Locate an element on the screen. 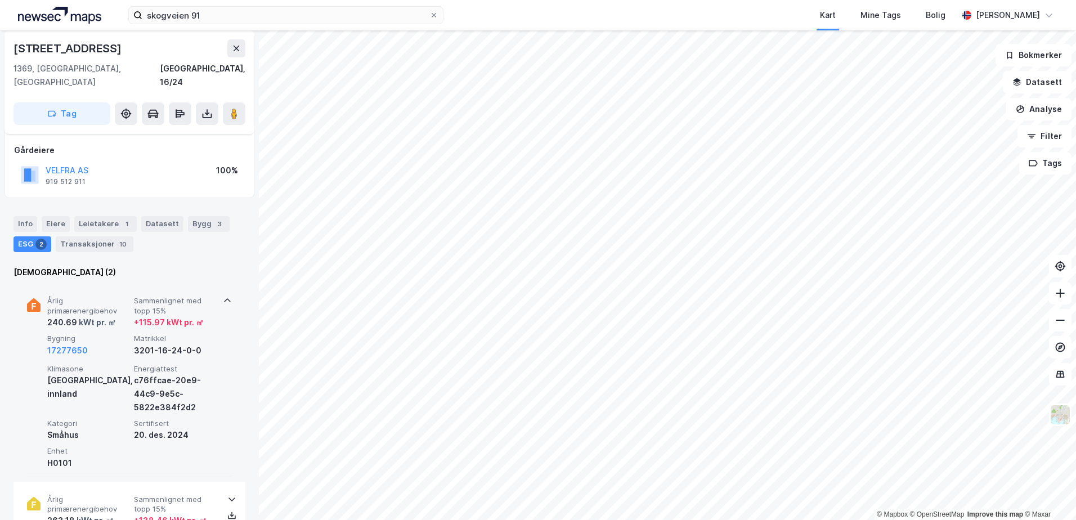 The height and width of the screenshot is (520, 1076). button: Bokmerker is located at coordinates (1033, 55).